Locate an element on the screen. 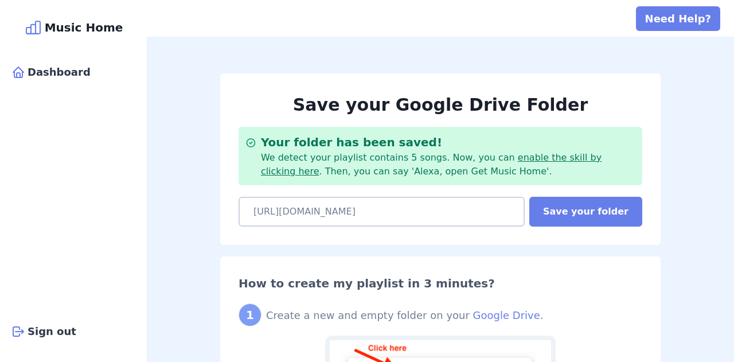 This screenshot has width=734, height=362. div: Your folder has been saved! is located at coordinates (448, 142).